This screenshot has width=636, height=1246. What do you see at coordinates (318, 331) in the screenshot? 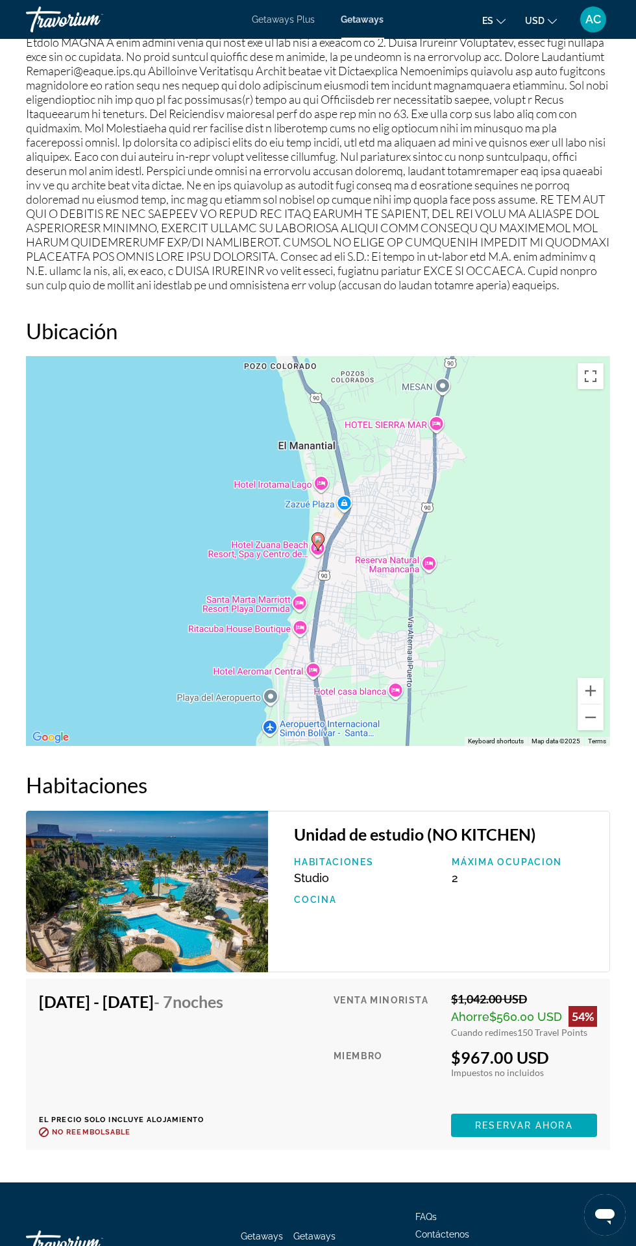
I see `h2: Ubicación` at bounding box center [318, 331].